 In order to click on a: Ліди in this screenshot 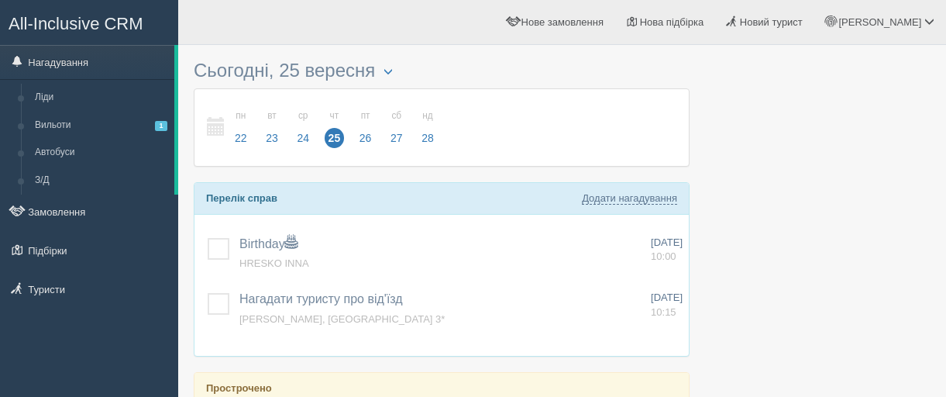, I will do `click(101, 98)`.